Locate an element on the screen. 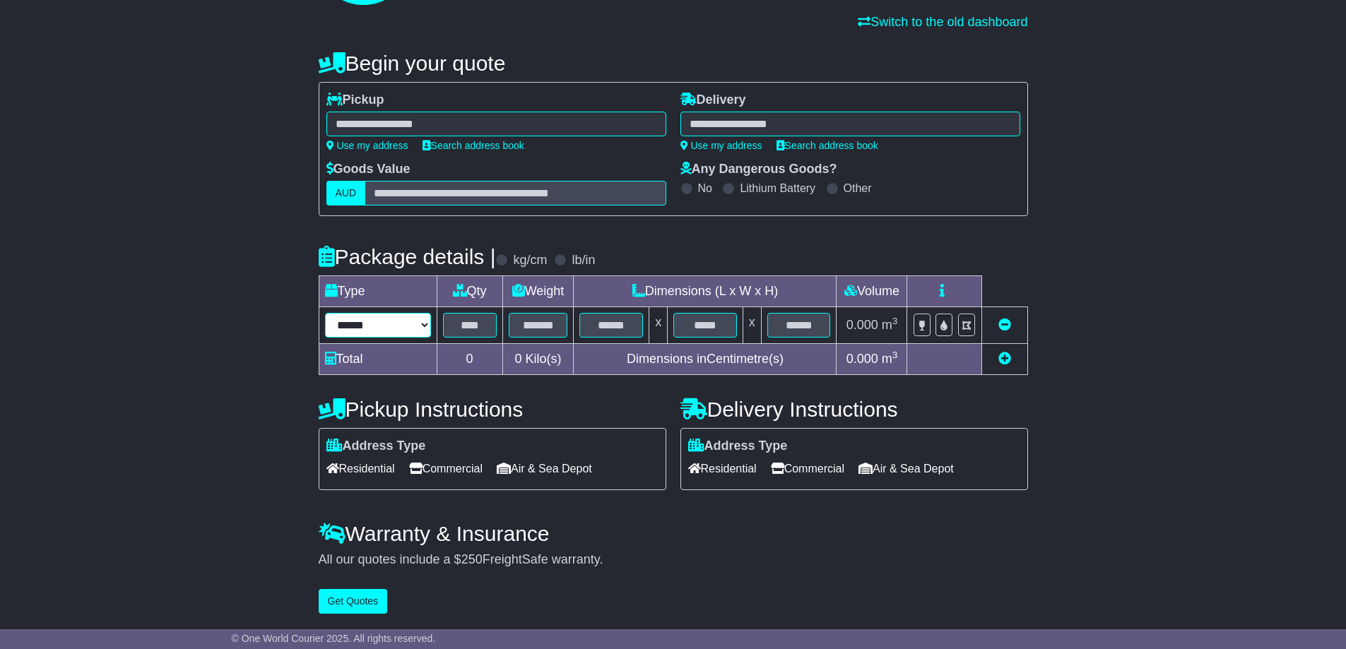 The image size is (1346, 649). span: 0 is located at coordinates (518, 359).